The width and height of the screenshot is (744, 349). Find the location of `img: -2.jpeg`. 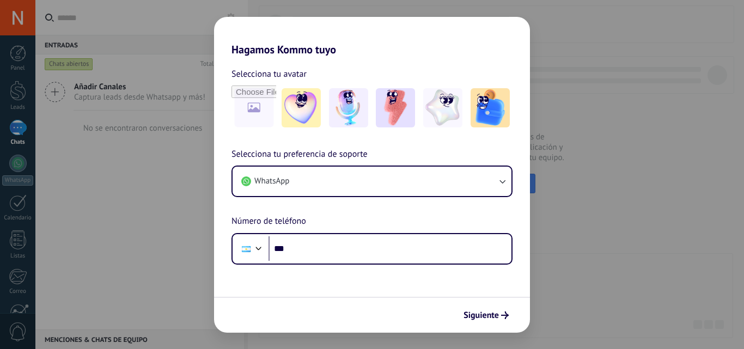

img: -2.jpeg is located at coordinates (348, 108).